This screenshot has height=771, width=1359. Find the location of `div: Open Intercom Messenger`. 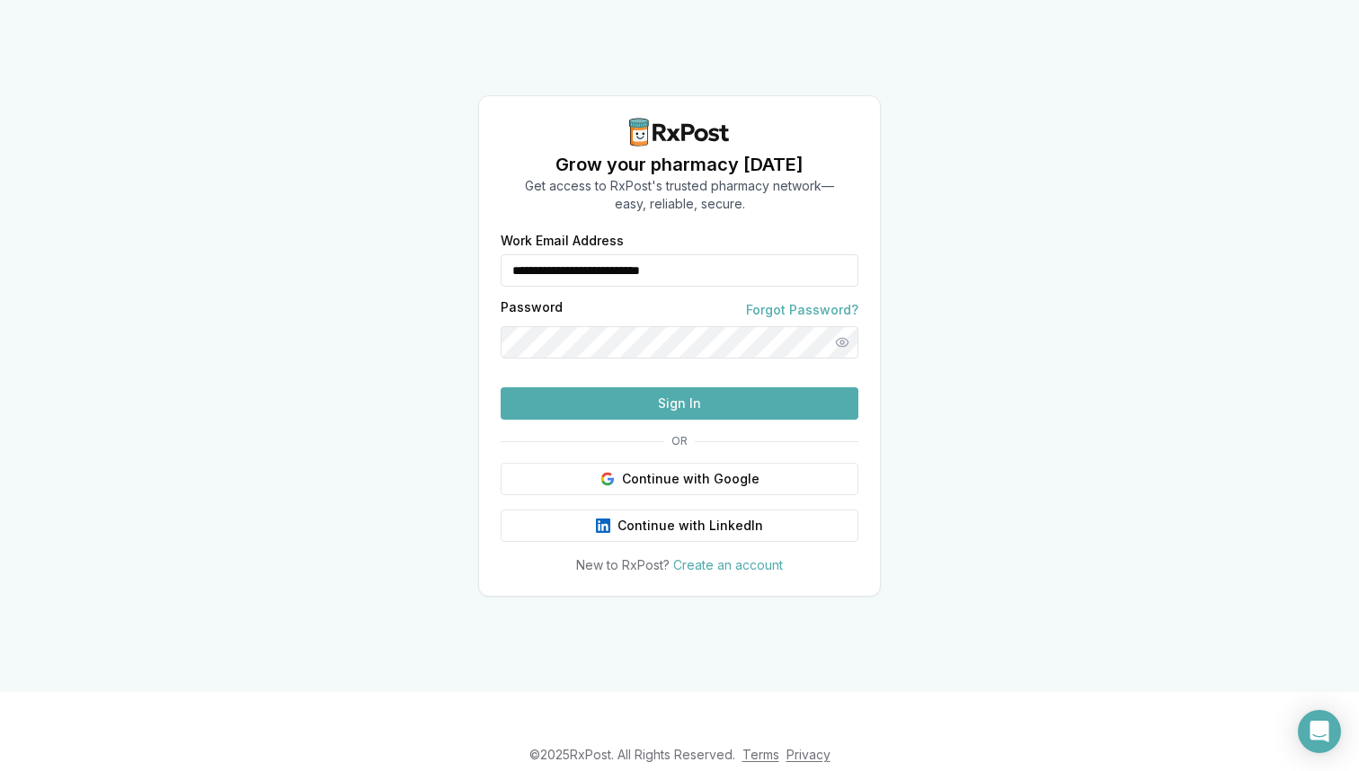

div: Open Intercom Messenger is located at coordinates (1320, 732).